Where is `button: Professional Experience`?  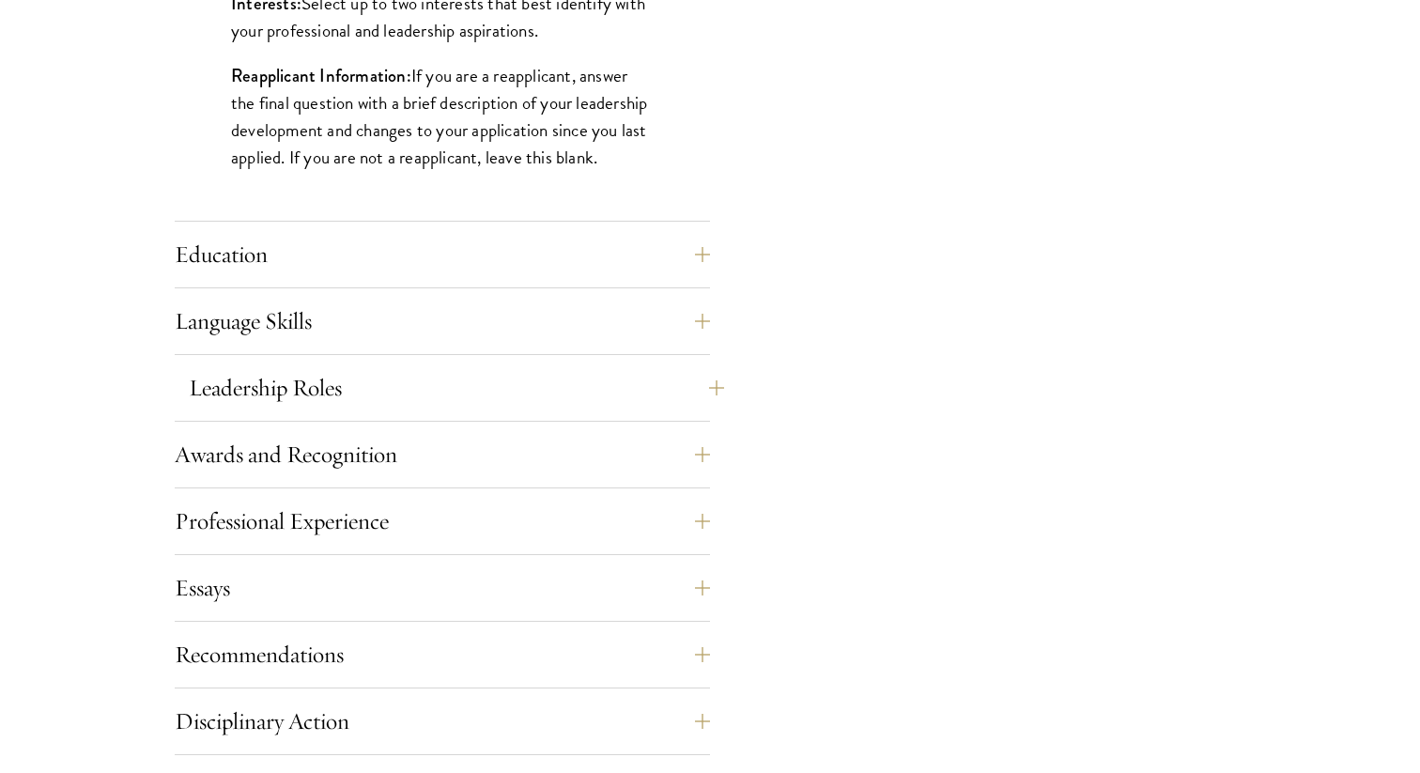 button: Professional Experience is located at coordinates (442, 521).